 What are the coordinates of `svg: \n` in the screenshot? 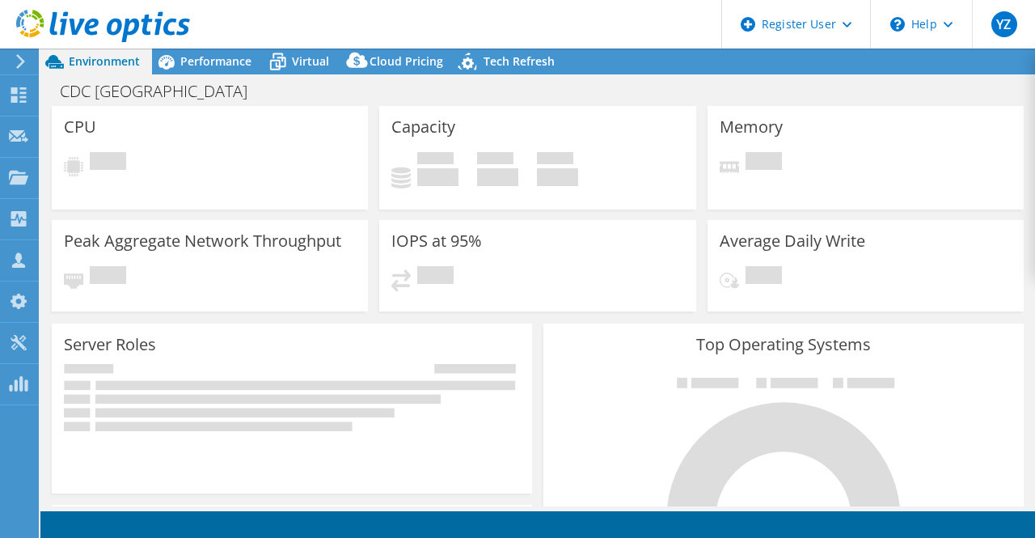 It's located at (898, 24).